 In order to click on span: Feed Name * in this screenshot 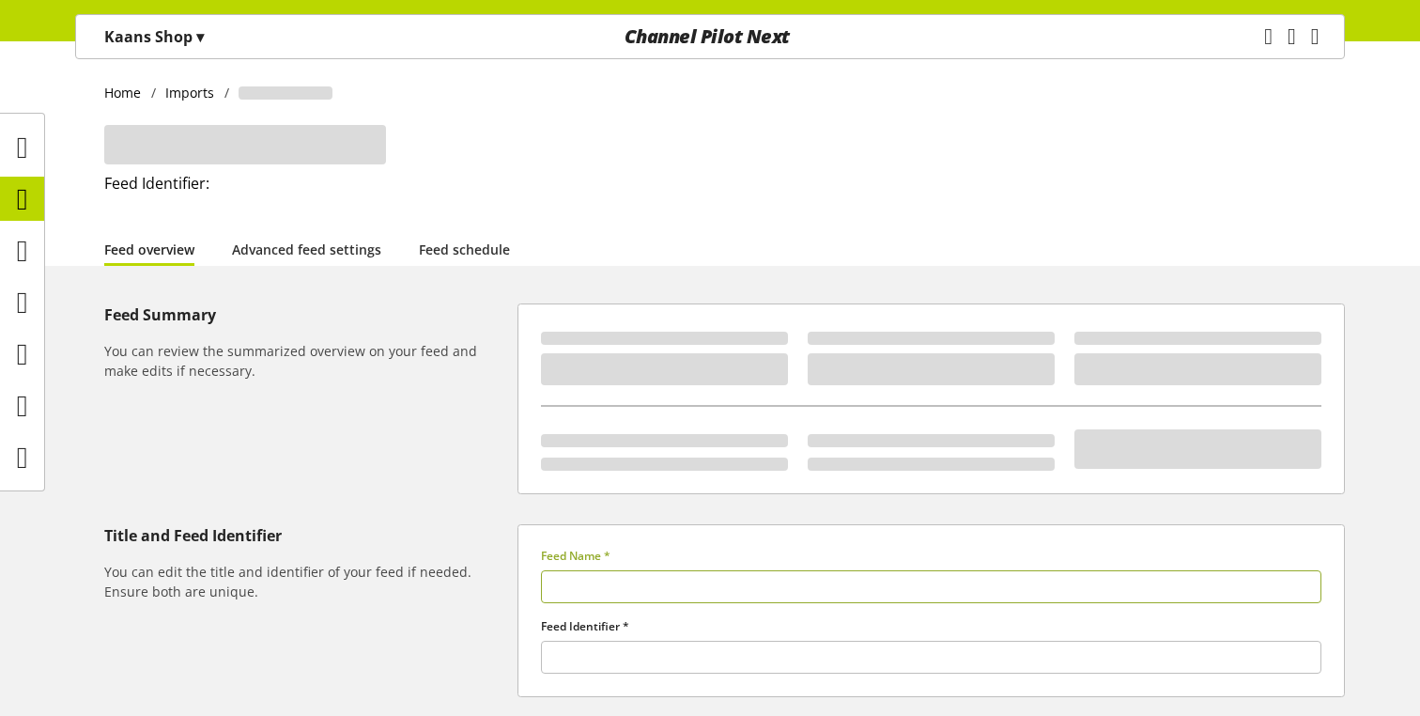, I will do `click(576, 555)`.